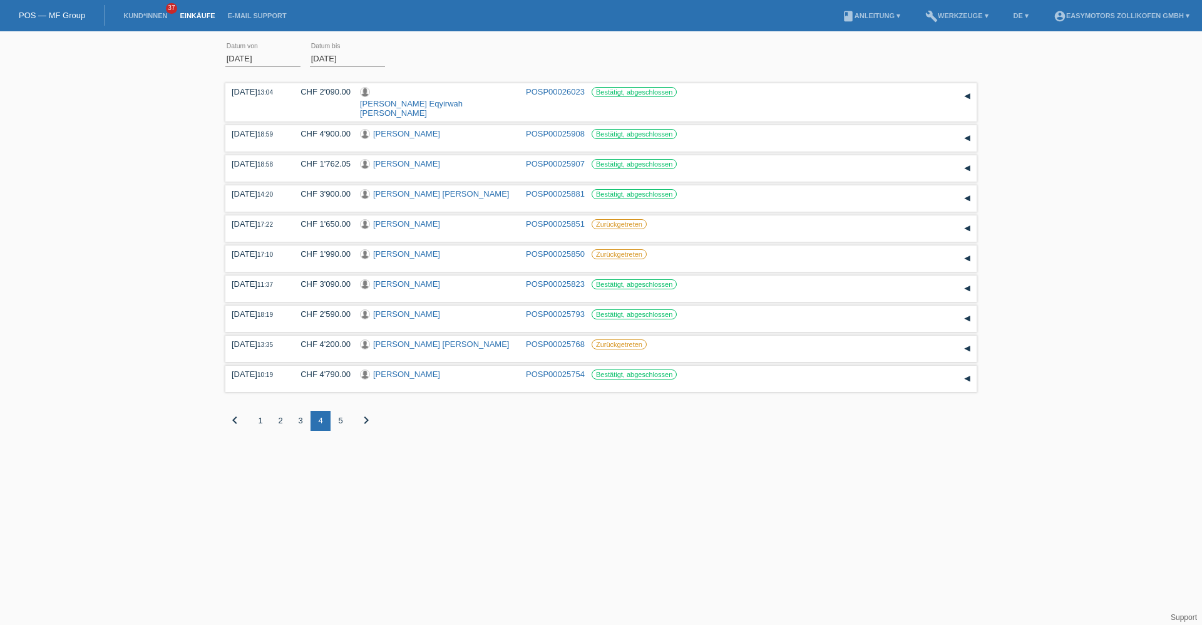  I want to click on a: bookAnleitung ▾, so click(870, 16).